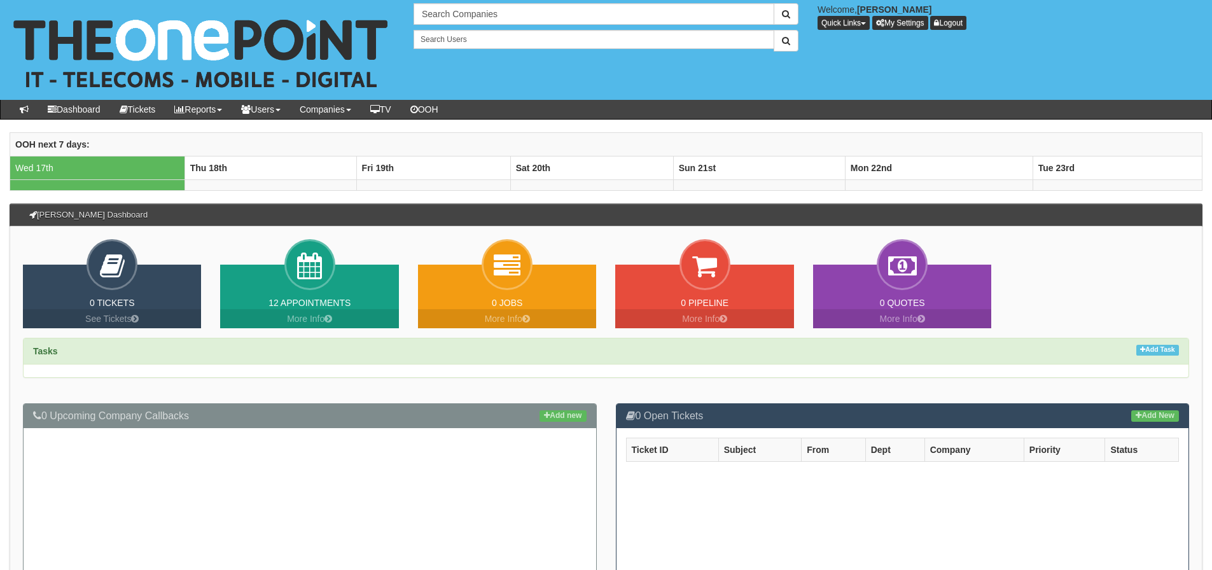 This screenshot has width=1212, height=570. Describe the element at coordinates (198, 109) in the screenshot. I see `a: Reports` at that location.